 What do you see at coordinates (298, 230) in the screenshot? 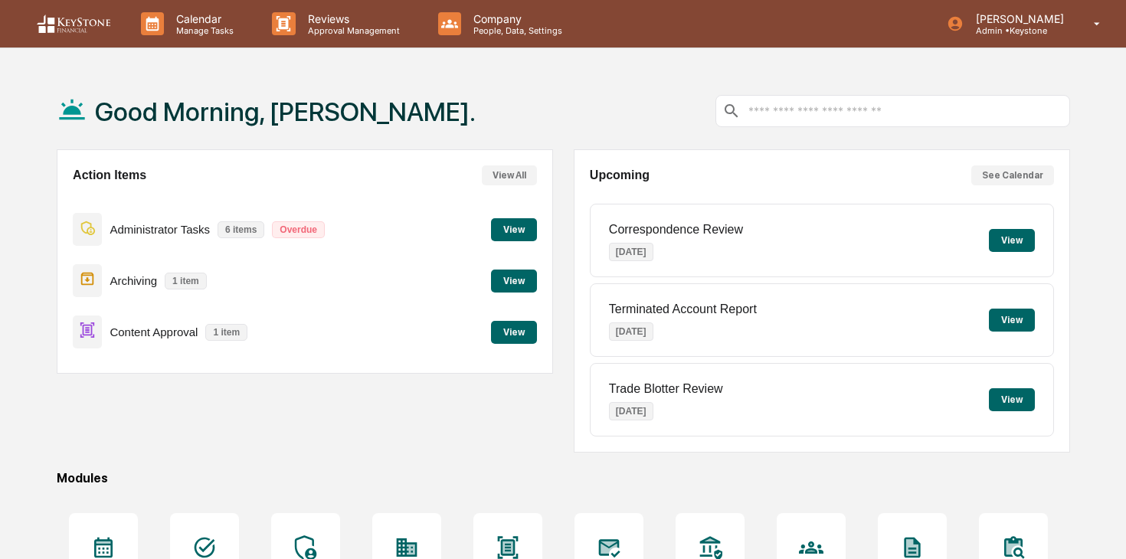
I see `p: Overdue` at bounding box center [298, 230].